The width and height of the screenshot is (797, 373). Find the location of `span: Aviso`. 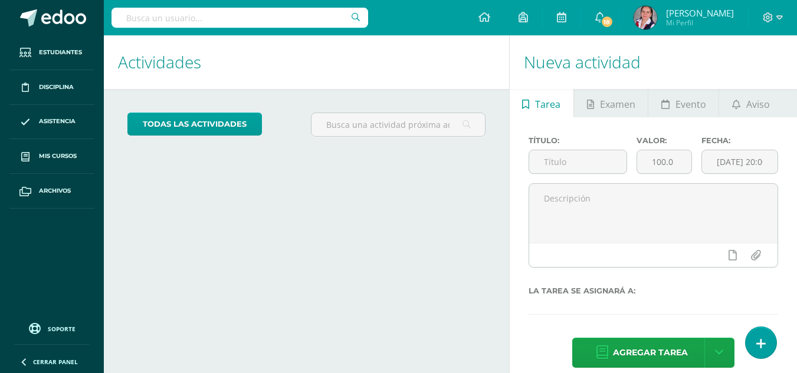

span: Aviso is located at coordinates (758, 104).